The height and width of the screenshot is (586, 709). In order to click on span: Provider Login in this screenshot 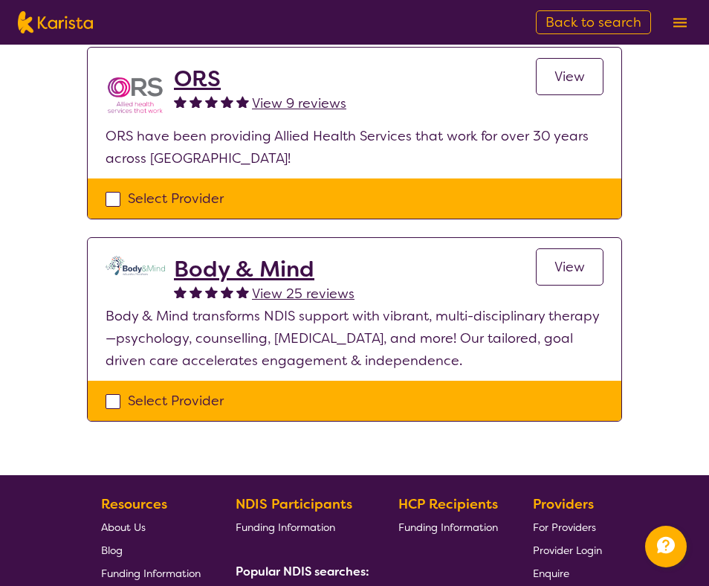, I will do `click(567, 550)`.